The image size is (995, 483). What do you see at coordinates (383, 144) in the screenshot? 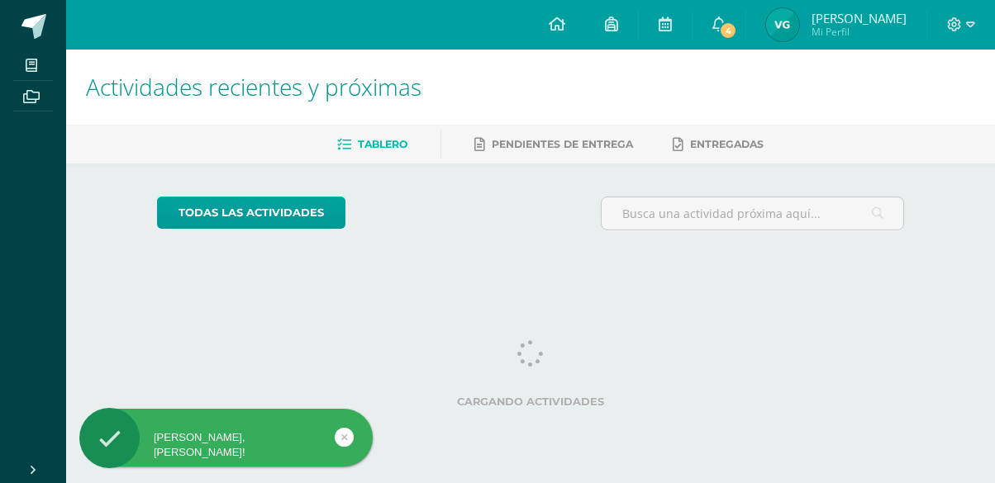
I see `span: Tablero` at bounding box center [383, 144].